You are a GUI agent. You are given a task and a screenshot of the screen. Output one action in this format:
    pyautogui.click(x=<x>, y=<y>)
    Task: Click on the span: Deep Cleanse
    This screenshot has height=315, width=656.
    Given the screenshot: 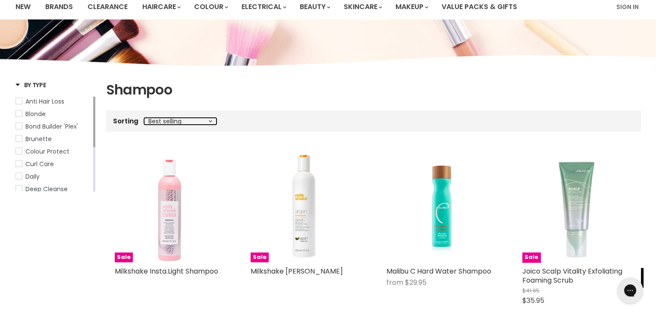 What is the action you would take?
    pyautogui.click(x=47, y=189)
    